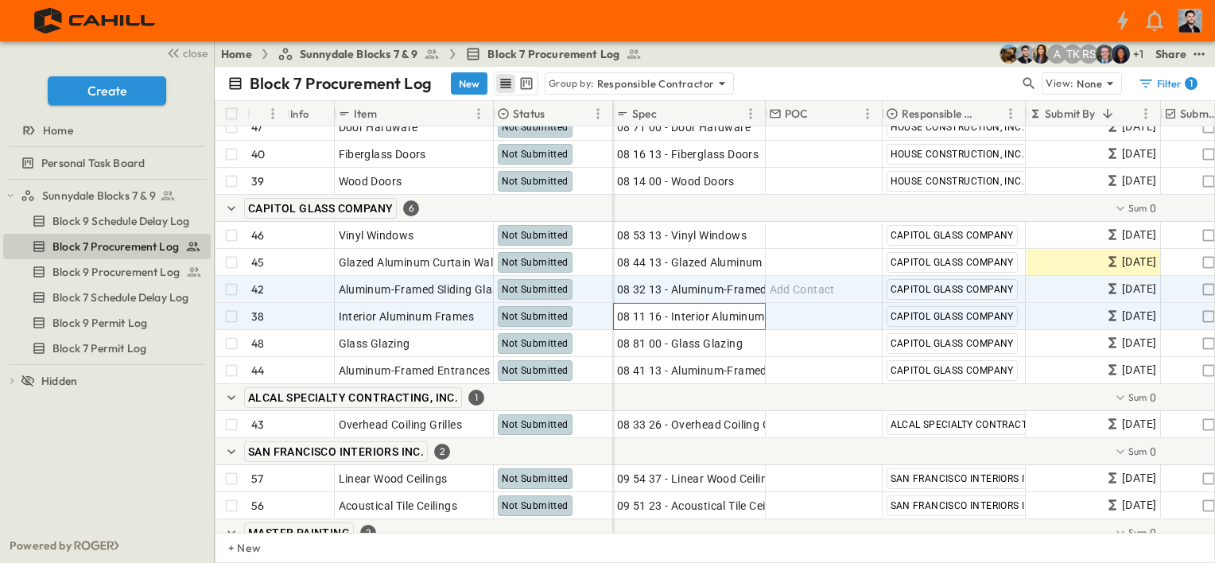 The width and height of the screenshot is (1215, 563). I want to click on div: Block 7 Schedule Delay Logtest, so click(107, 297).